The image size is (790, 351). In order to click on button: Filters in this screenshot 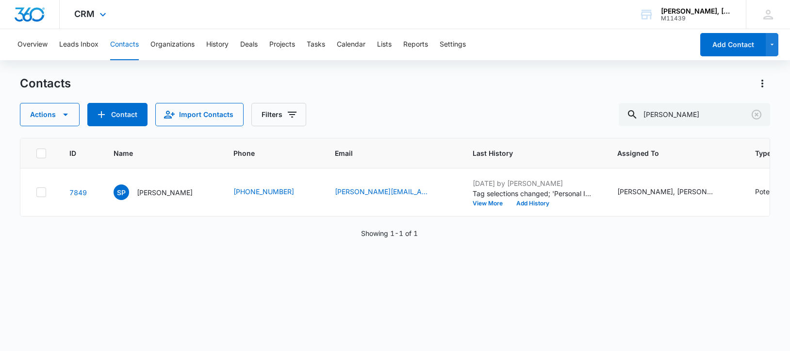, I will do `click(279, 115)`.